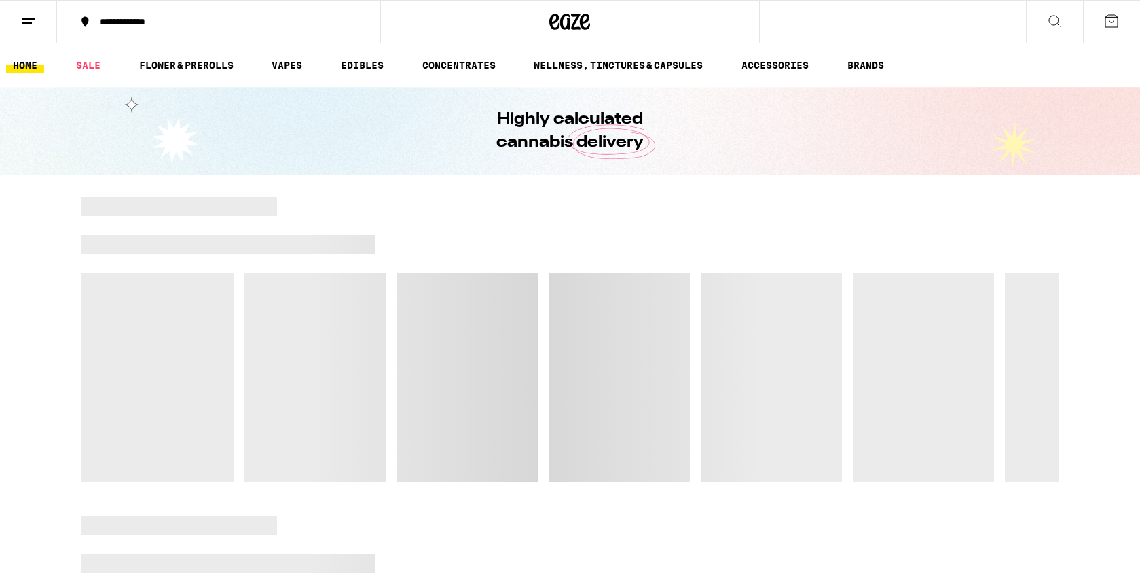 The height and width of the screenshot is (578, 1140). Describe the element at coordinates (866, 65) in the screenshot. I see `button: BRANDS` at that location.